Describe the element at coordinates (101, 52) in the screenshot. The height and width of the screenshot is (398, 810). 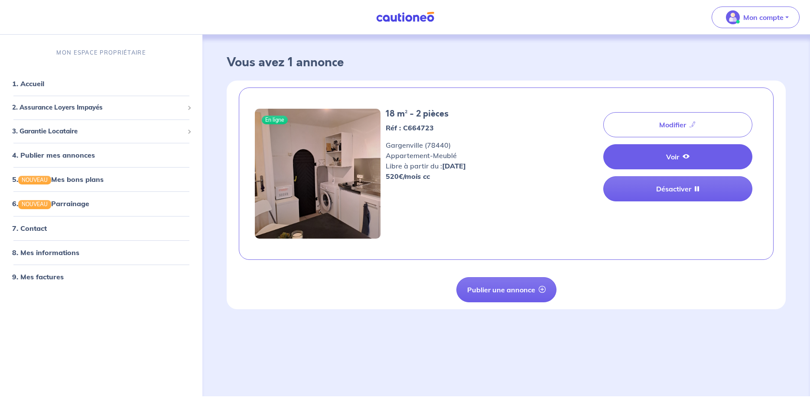
I see `p: MON ESPACE PROPRIÉTAIRE` at that location.